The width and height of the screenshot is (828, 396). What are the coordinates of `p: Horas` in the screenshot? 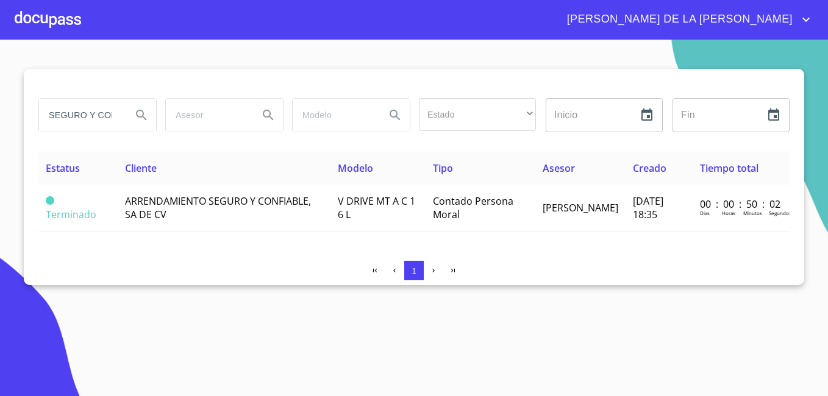 It's located at (729, 213).